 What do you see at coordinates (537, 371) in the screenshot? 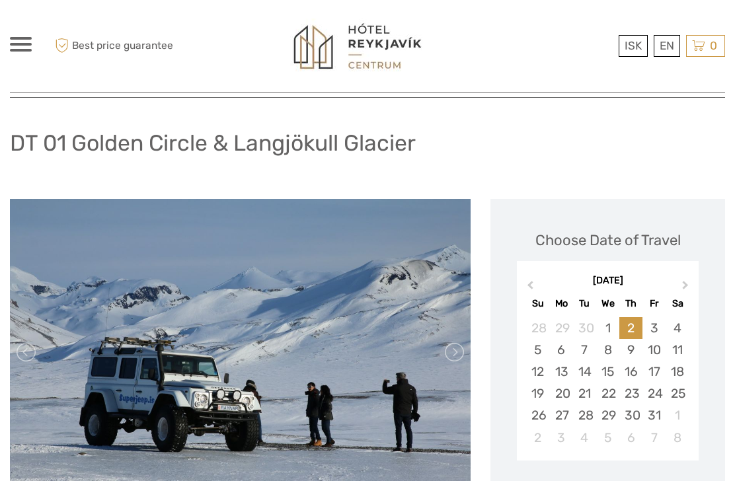
I see `div: Choose Sunday, October 12th, 2025` at bounding box center [537, 371].